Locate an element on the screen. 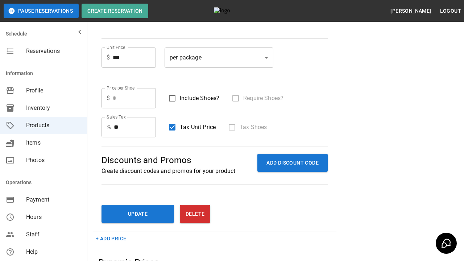  span: Payment is located at coordinates (54, 200).